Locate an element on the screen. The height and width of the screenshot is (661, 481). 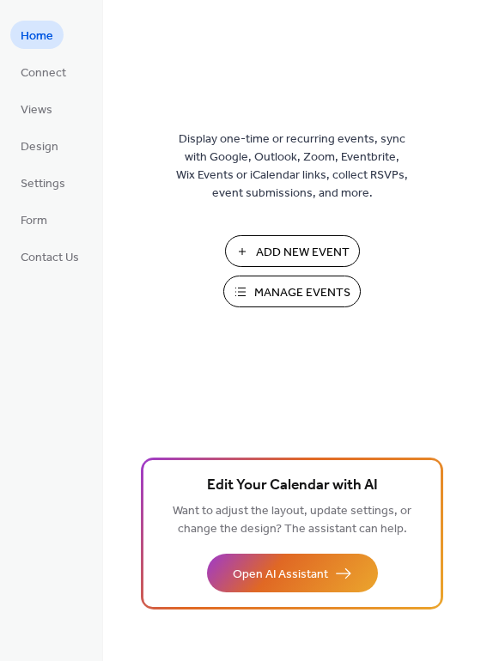
span: Contact Us is located at coordinates (50, 258).